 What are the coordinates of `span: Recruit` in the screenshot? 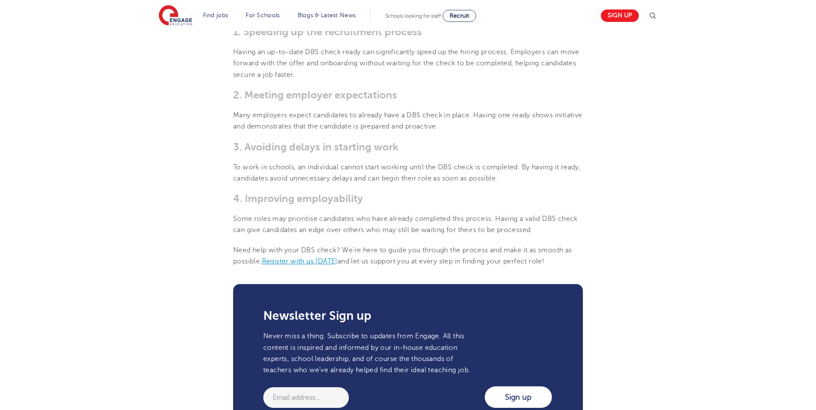 It's located at (459, 15).